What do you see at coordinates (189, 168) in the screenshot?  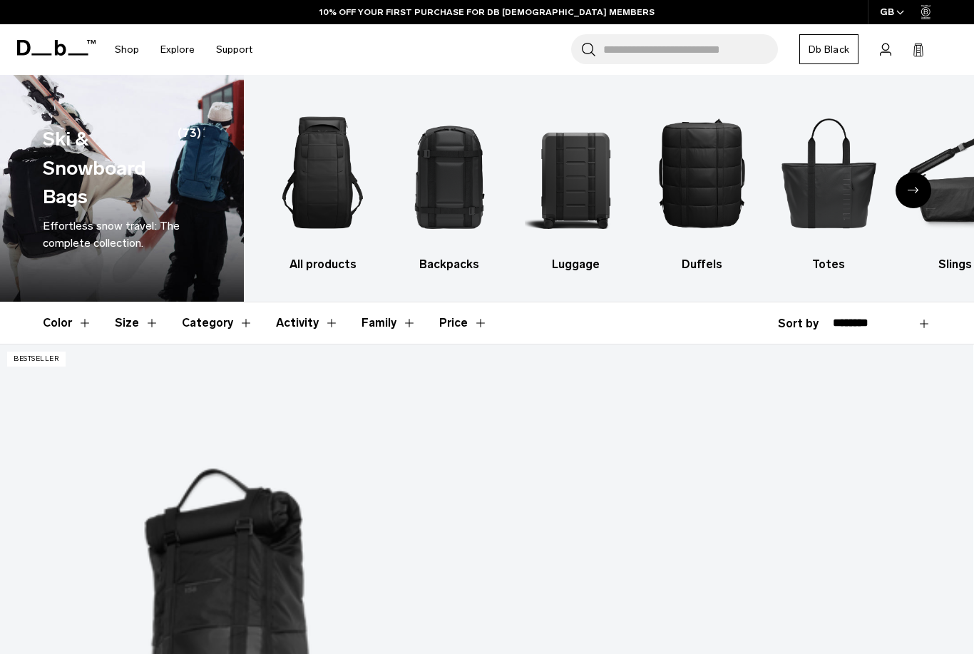 I see `span: (73)` at bounding box center [189, 168].